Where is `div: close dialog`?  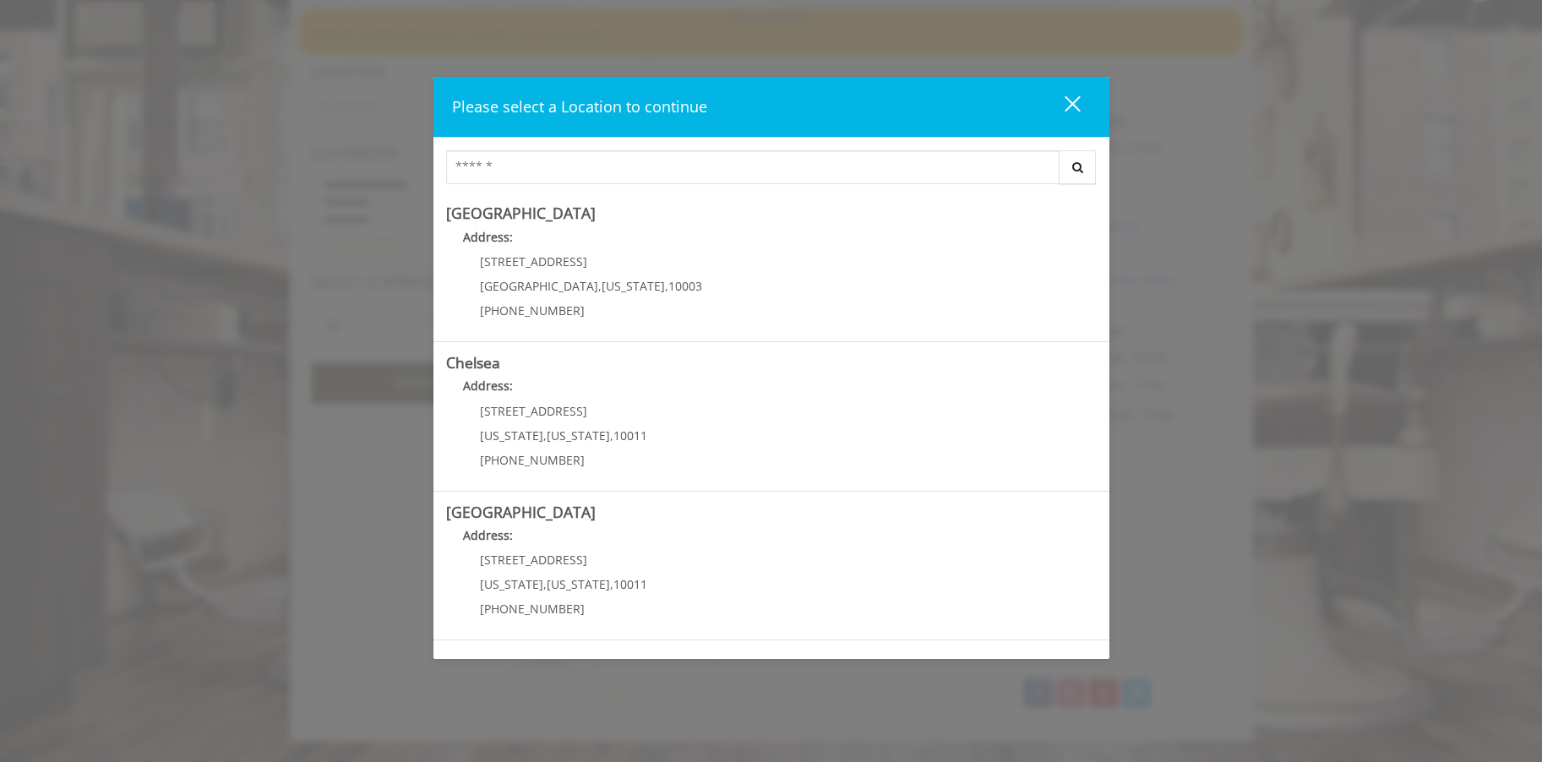
div: close dialog is located at coordinates (1062, 107).